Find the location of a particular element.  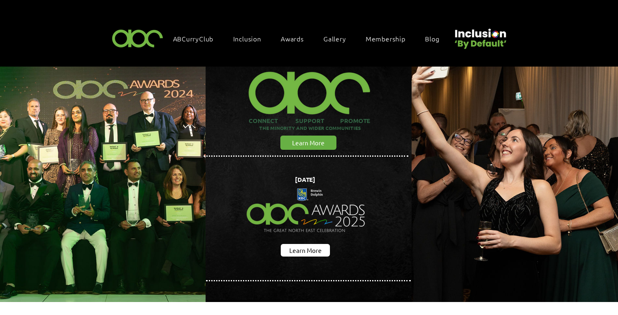

span: ABCurryClub is located at coordinates (193, 39).